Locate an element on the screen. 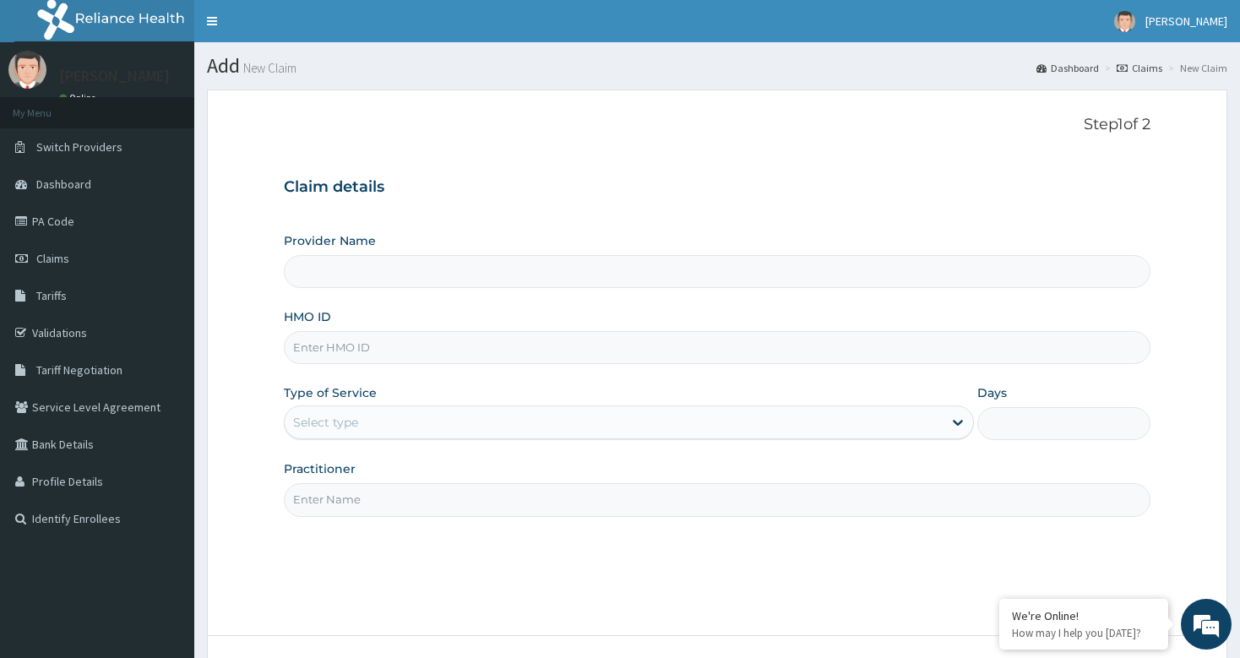 This screenshot has width=1240, height=658. h3: Claim details is located at coordinates (717, 188).